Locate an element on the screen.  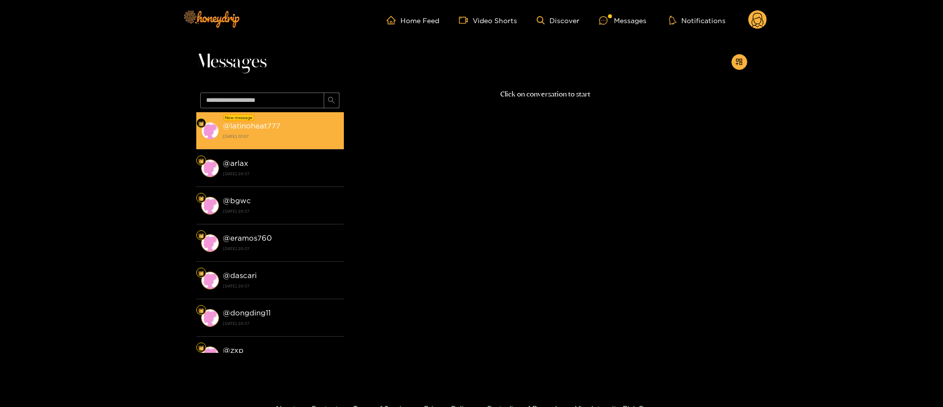
strong: @ dascari is located at coordinates (239, 275).